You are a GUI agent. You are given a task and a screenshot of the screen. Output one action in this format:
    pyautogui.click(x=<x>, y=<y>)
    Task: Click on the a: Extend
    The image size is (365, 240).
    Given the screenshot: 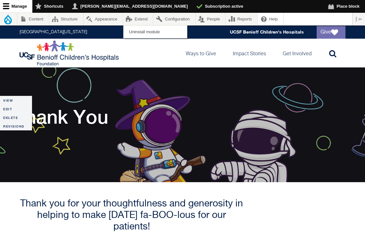 What is the action you would take?
    pyautogui.click(x=138, y=19)
    